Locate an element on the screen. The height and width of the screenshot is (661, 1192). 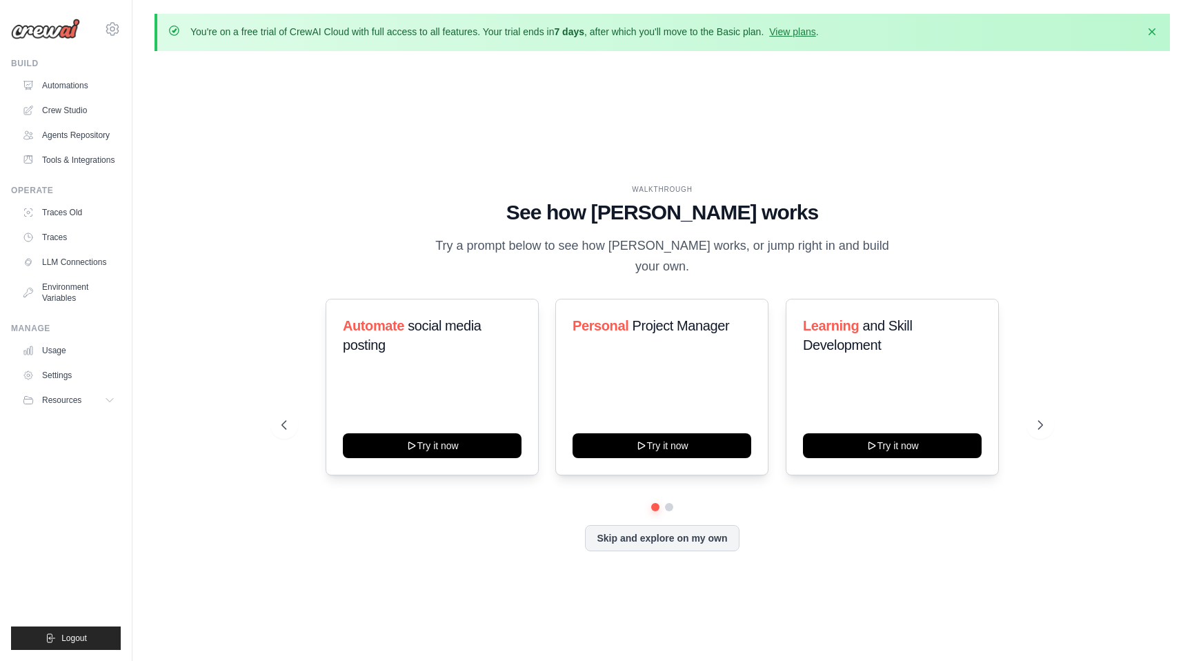
a: Settings is located at coordinates (68, 375).